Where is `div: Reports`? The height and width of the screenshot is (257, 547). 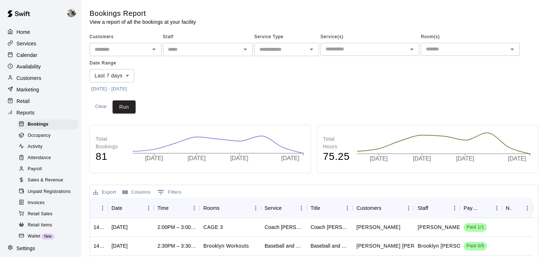
div: Reports is located at coordinates (40, 113).